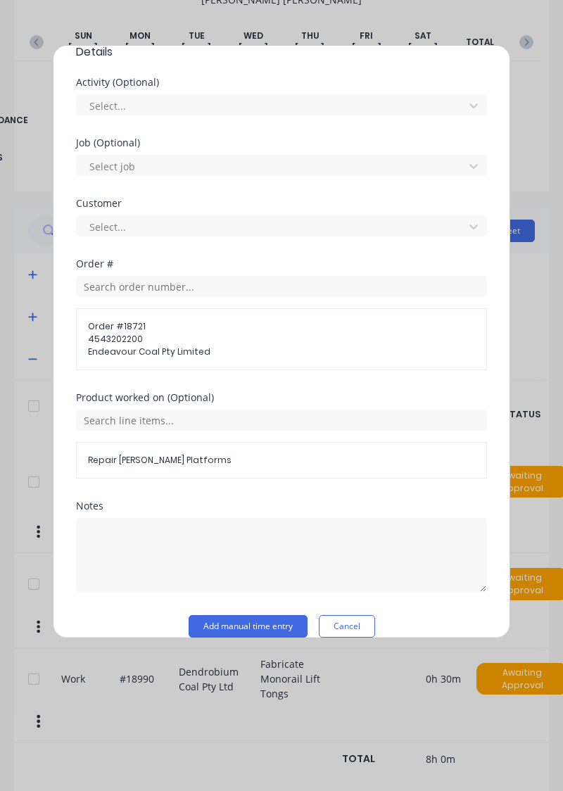 The width and height of the screenshot is (563, 791). Describe the element at coordinates (248, 626) in the screenshot. I see `button: Add manual time entry` at that location.